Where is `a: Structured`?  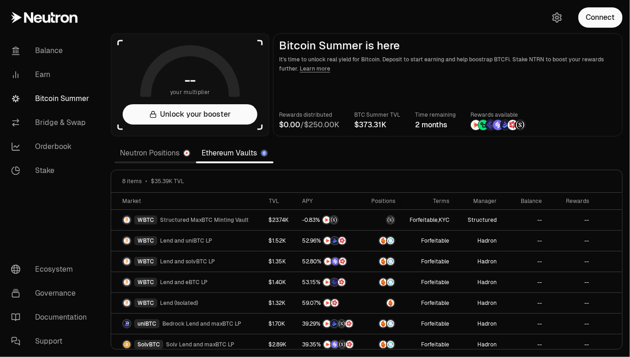
a: Structured is located at coordinates (478, 220).